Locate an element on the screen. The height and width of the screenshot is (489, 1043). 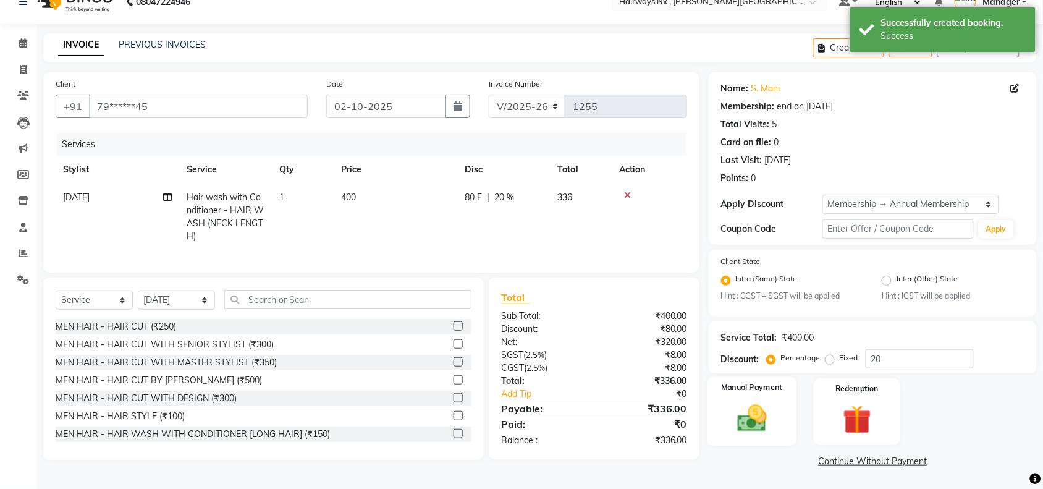
label: Invoice Number is located at coordinates (516, 84).